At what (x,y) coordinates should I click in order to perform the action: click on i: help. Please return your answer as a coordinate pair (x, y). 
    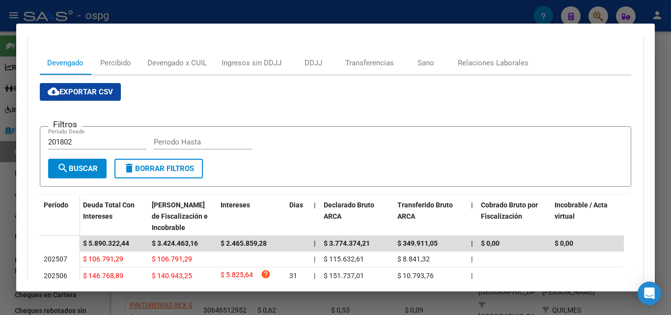
    Looking at the image, I should click on (266, 274).